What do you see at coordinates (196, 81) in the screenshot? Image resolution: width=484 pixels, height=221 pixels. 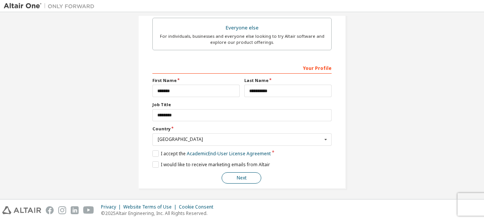 I see `label: First Name` at bounding box center [196, 81].